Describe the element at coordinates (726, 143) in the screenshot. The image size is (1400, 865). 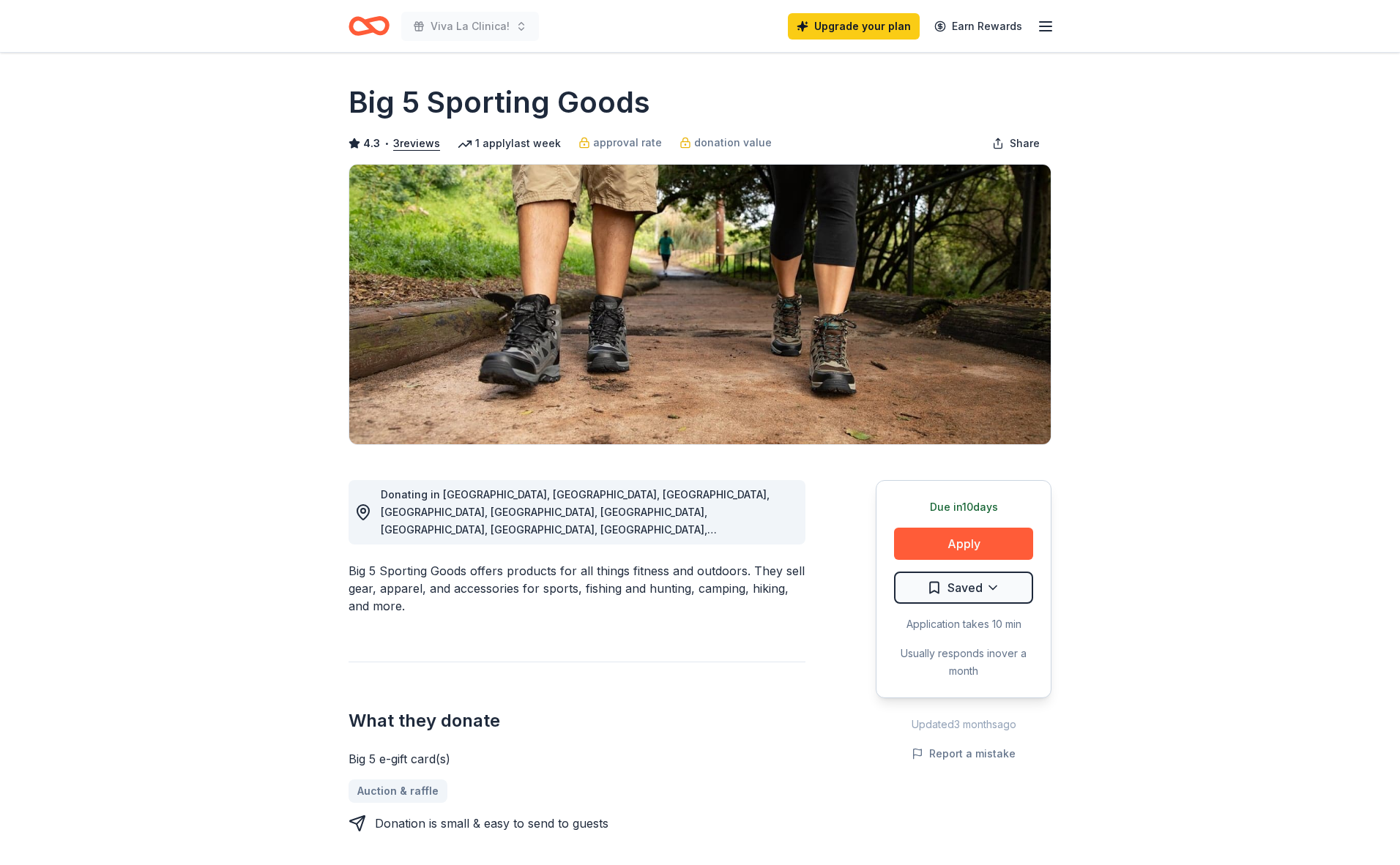
I see `a: donation value` at that location.